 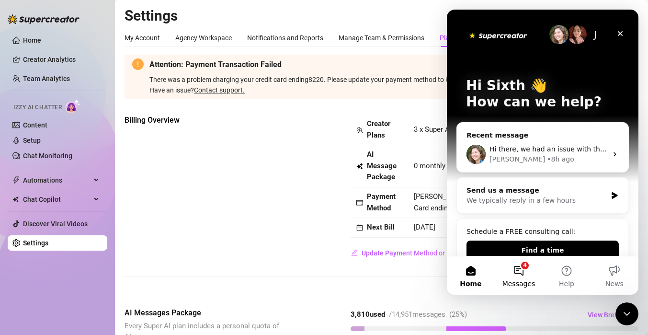 What do you see at coordinates (57, 199) in the screenshot?
I see `span: Chat Copilot` at bounding box center [57, 199].